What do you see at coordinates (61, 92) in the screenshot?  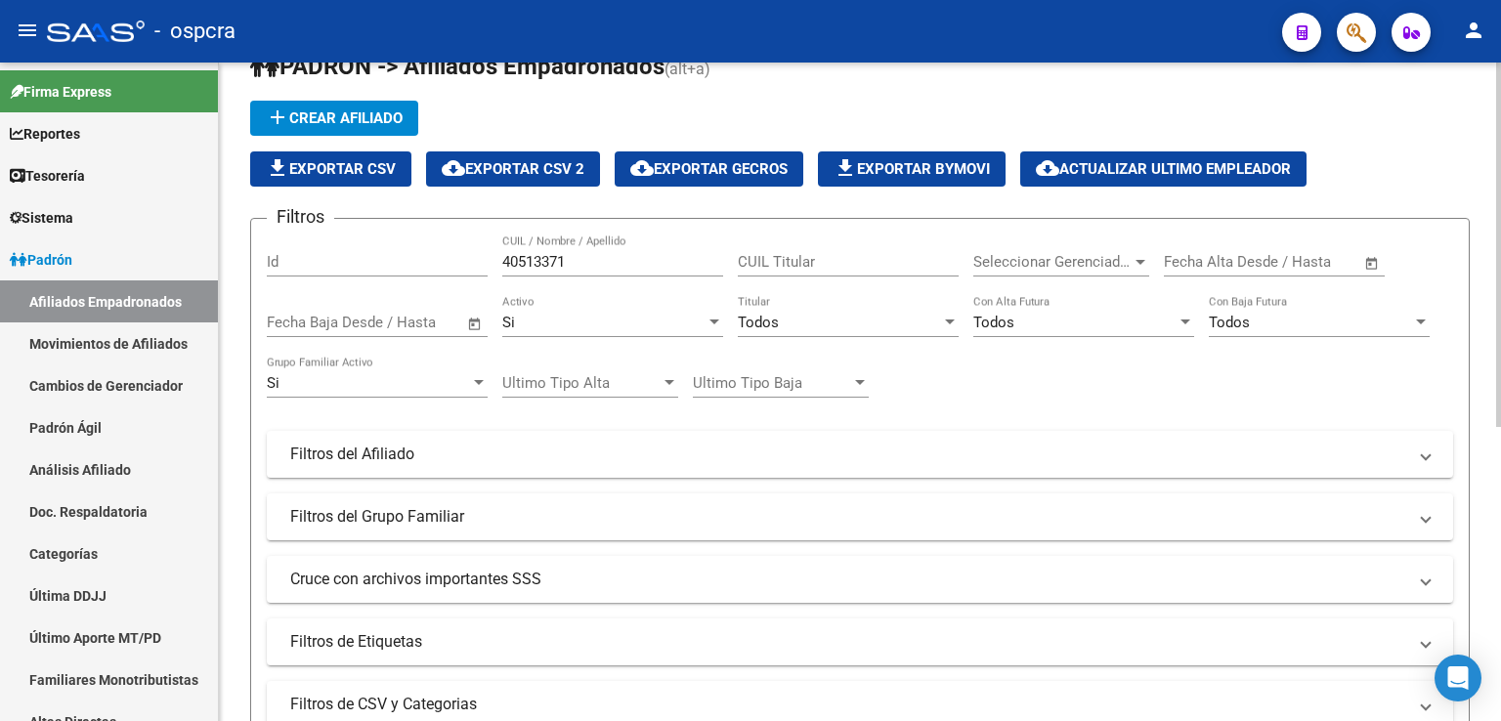 I see `span: Firma Express` at bounding box center [61, 92].